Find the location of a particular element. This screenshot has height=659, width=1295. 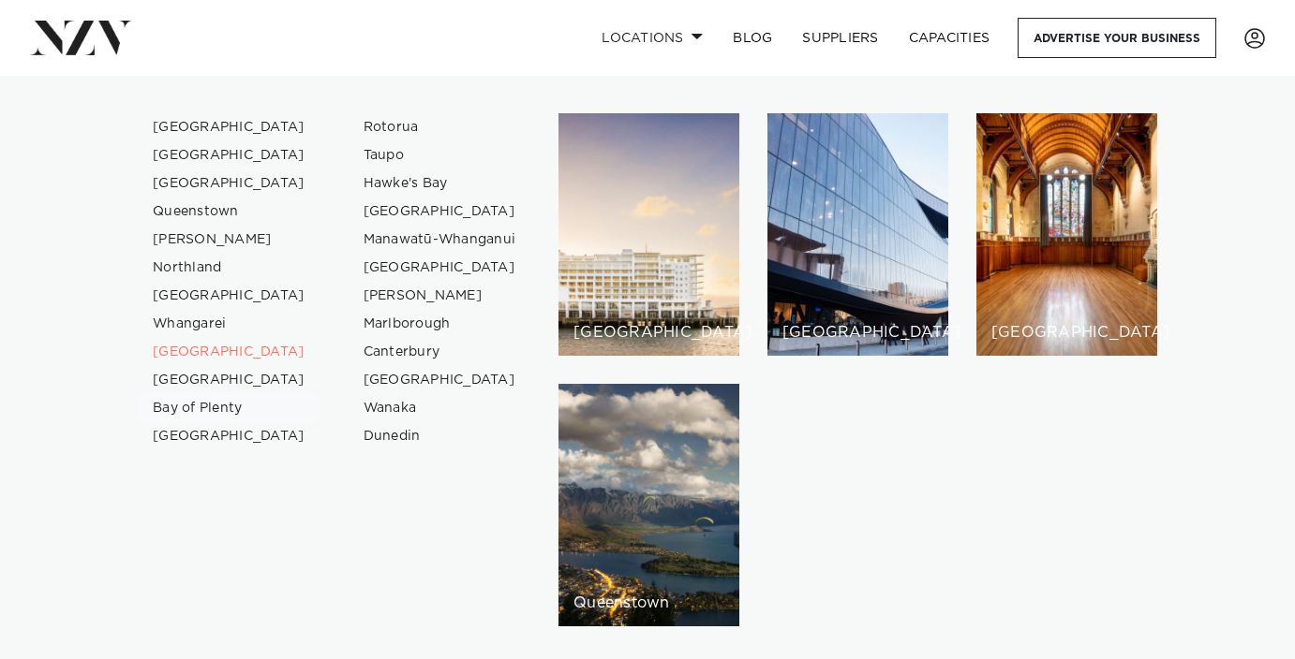

a: Dunedin is located at coordinates (439, 437).